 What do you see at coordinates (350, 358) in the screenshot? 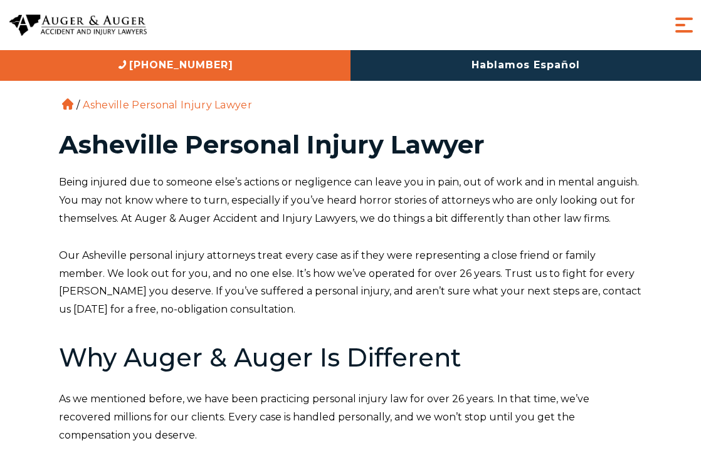
I see `h2: Why Auger & Auger Is Different` at bounding box center [350, 358].